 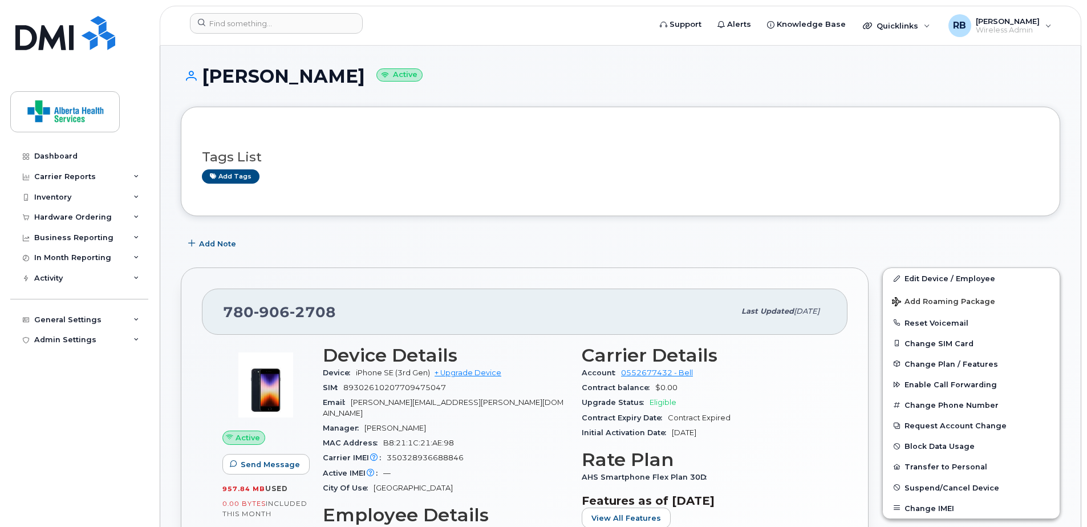 I want to click on span: Contract Expiry Date, so click(x=625, y=418).